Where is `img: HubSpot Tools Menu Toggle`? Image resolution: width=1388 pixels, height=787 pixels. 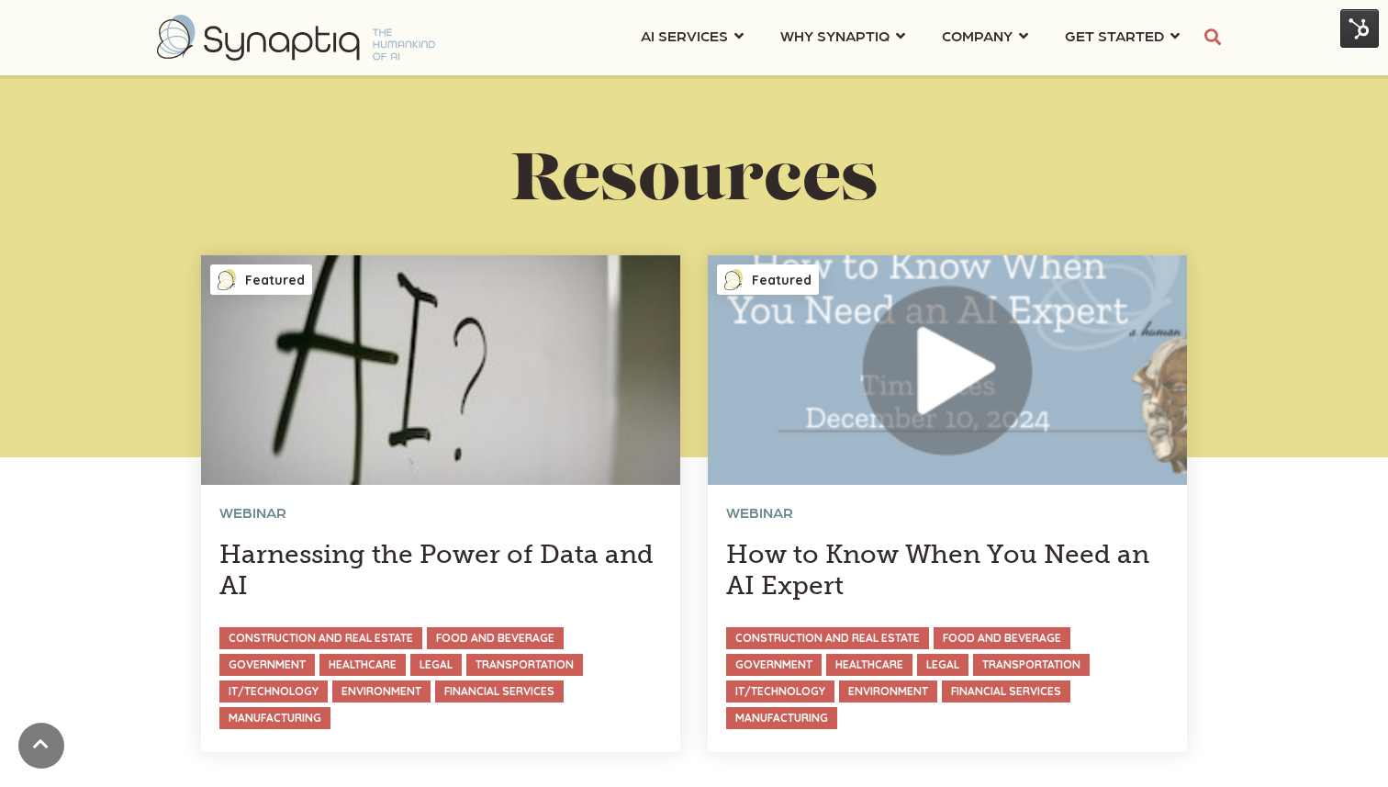
img: HubSpot Tools Menu Toggle is located at coordinates (1360, 28).